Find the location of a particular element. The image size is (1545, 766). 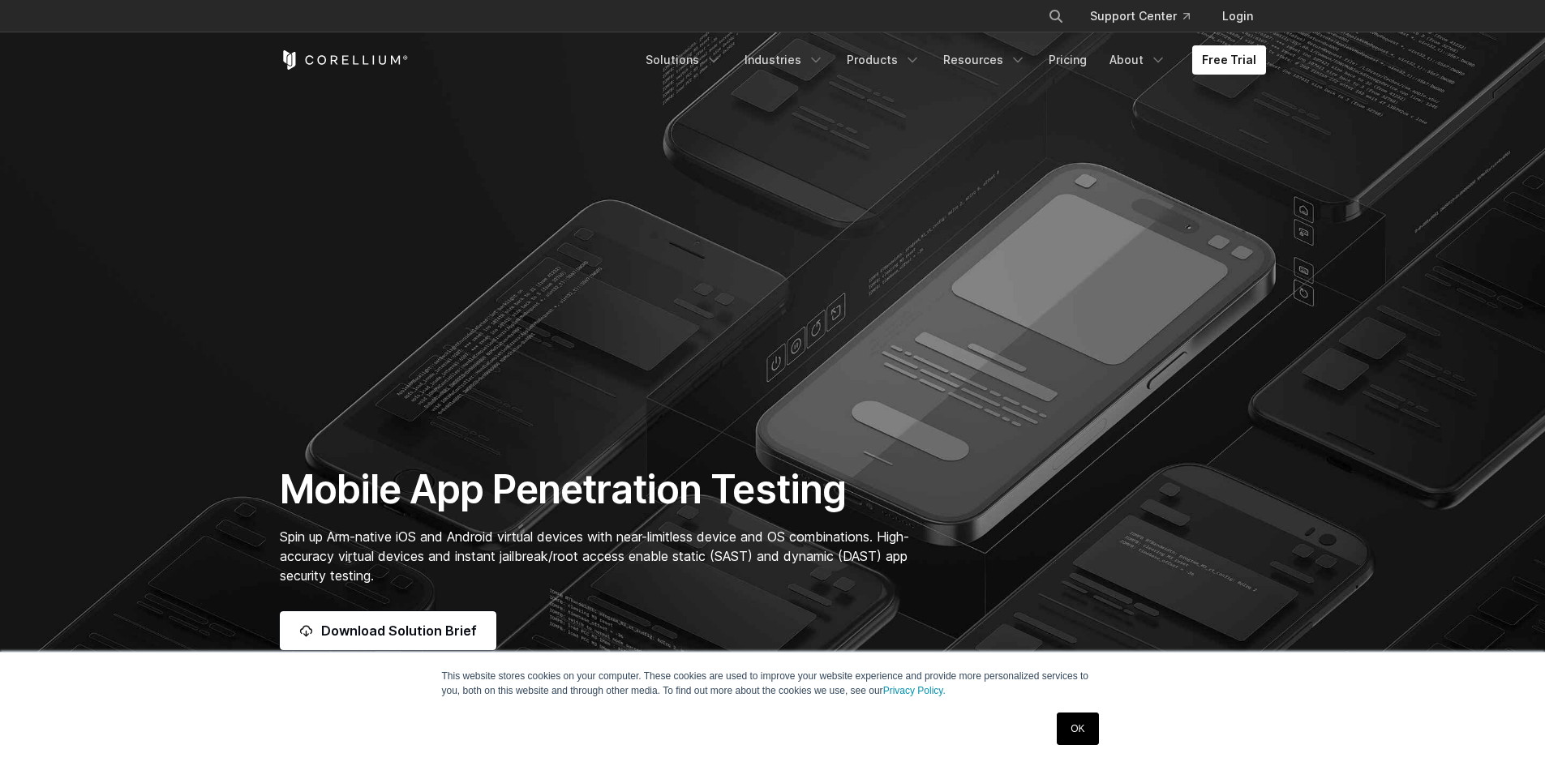

h1: Mobile App Penetration Testing is located at coordinates (602, 490).